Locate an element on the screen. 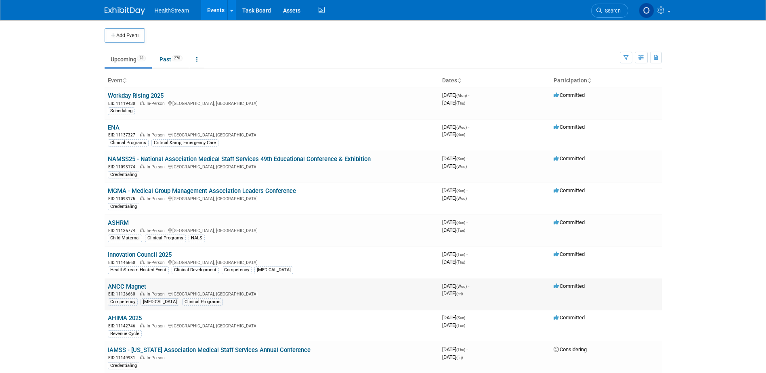  a: ANCC Magnet is located at coordinates (127, 287).